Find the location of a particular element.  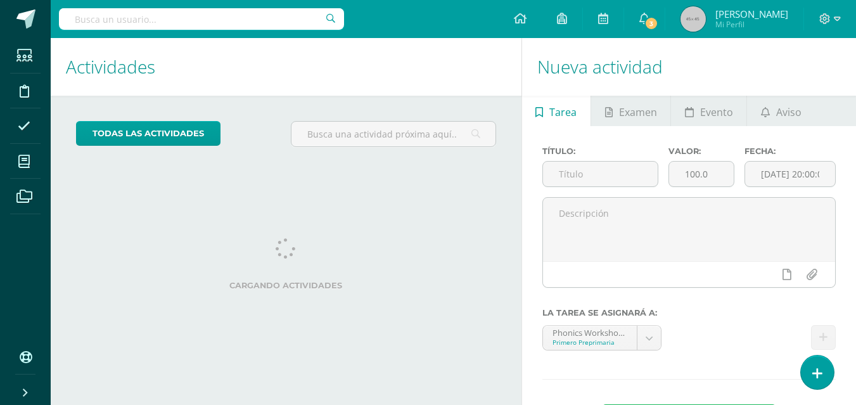

input: Busca una actividad próxima aquí... is located at coordinates (393, 134).